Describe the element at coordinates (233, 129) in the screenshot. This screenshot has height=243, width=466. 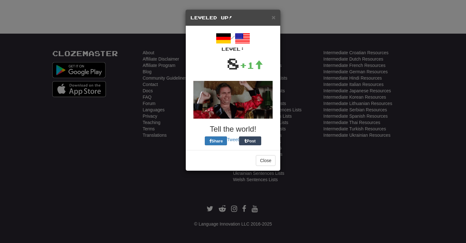
I see `h3: Tell the world!` at that location.